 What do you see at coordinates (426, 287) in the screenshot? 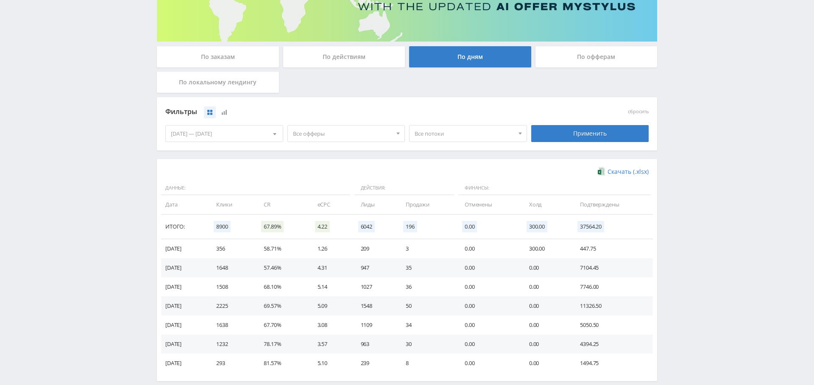
I see `td: 36` at bounding box center [426, 287].